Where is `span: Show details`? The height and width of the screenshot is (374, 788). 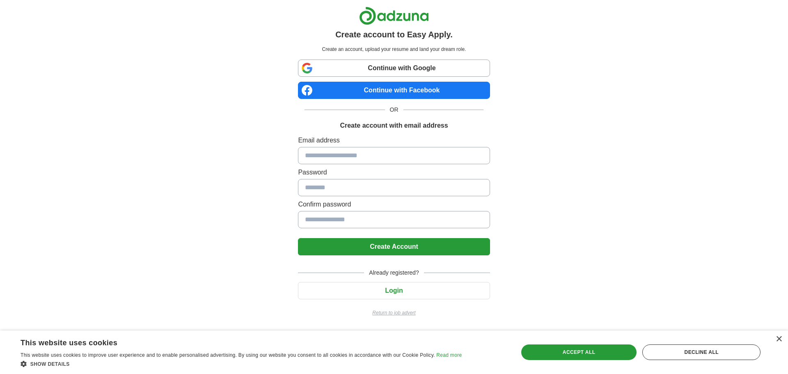
span: Show details is located at coordinates (50, 364).